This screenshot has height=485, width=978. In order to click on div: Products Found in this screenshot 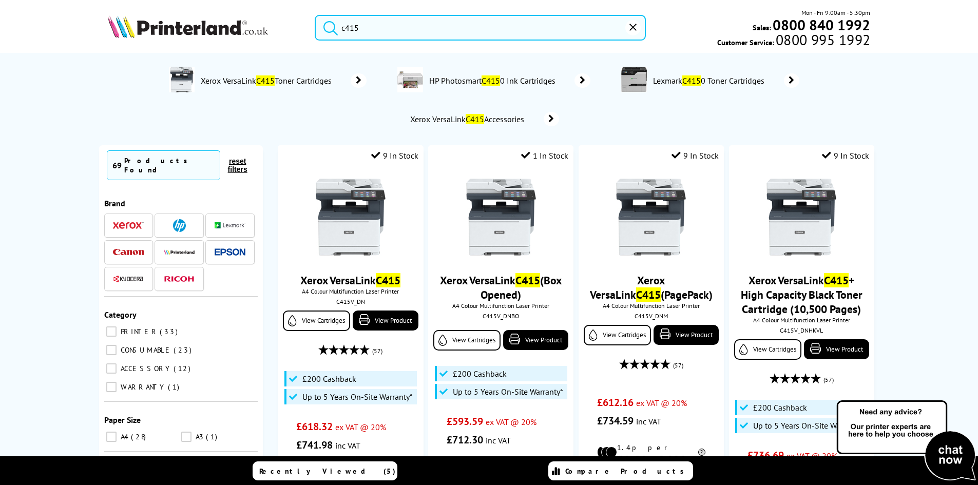, I will do `click(169, 165)`.